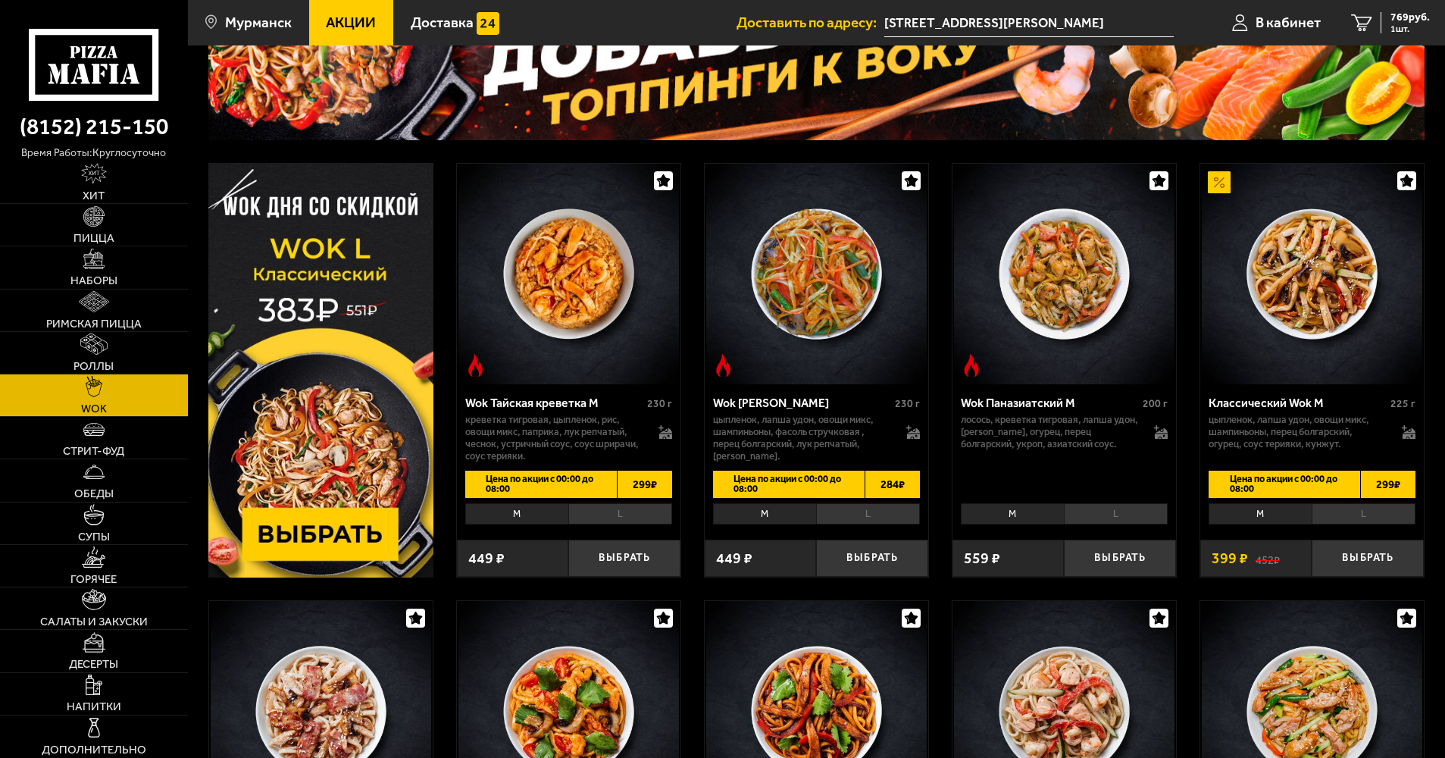 The width and height of the screenshot is (1445, 758). Describe the element at coordinates (1028, 23) in the screenshot. I see `input: Ваш адрес доставки` at that location.